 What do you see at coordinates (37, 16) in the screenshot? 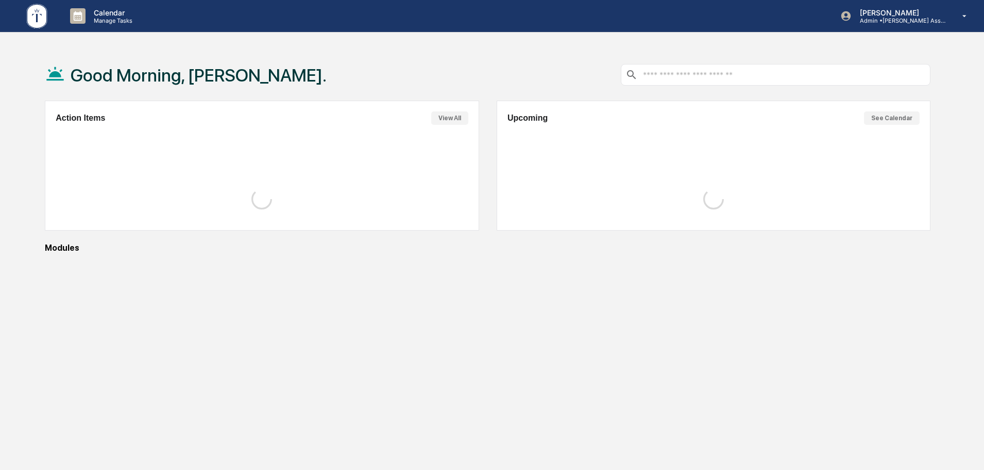
I see `img: logo` at bounding box center [37, 16].